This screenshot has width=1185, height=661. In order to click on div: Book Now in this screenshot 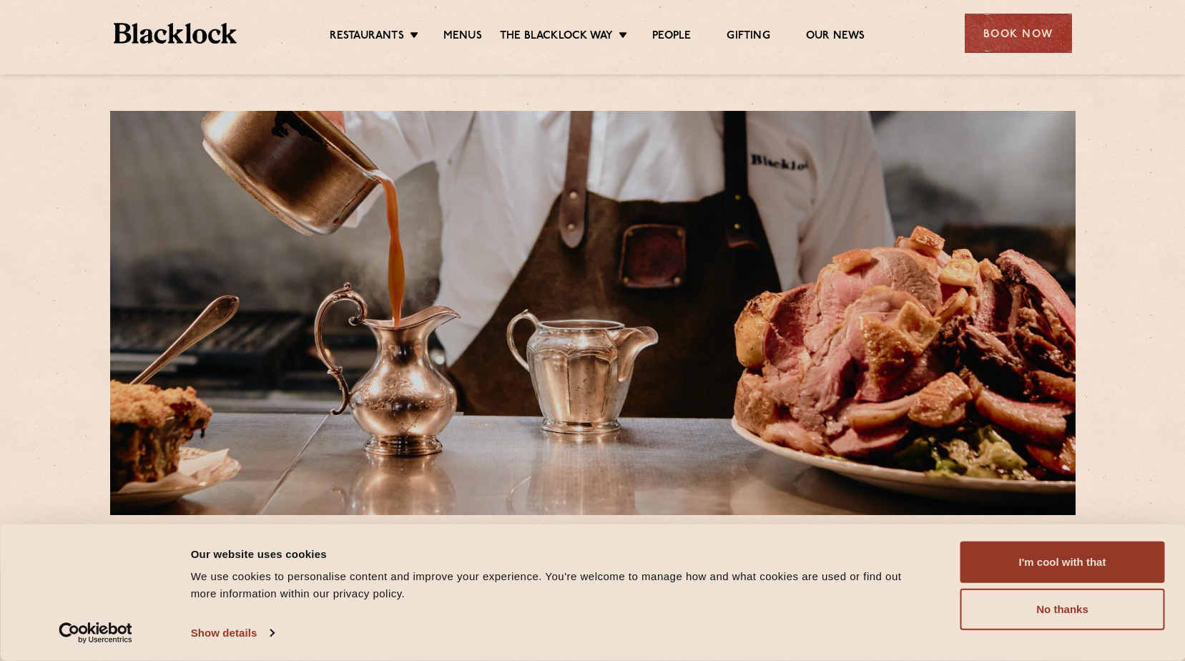, I will do `click(1018, 33)`.